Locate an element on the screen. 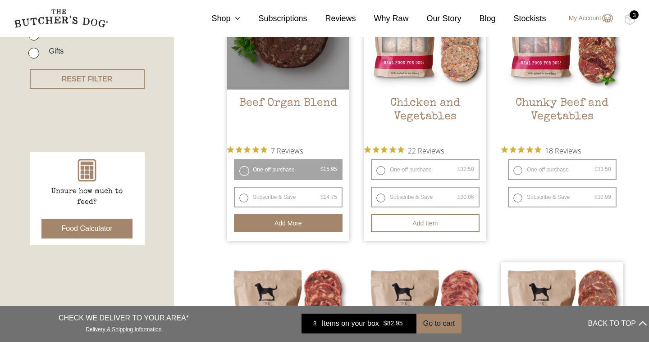 The image size is (649, 342). a: Shop is located at coordinates (217, 18).